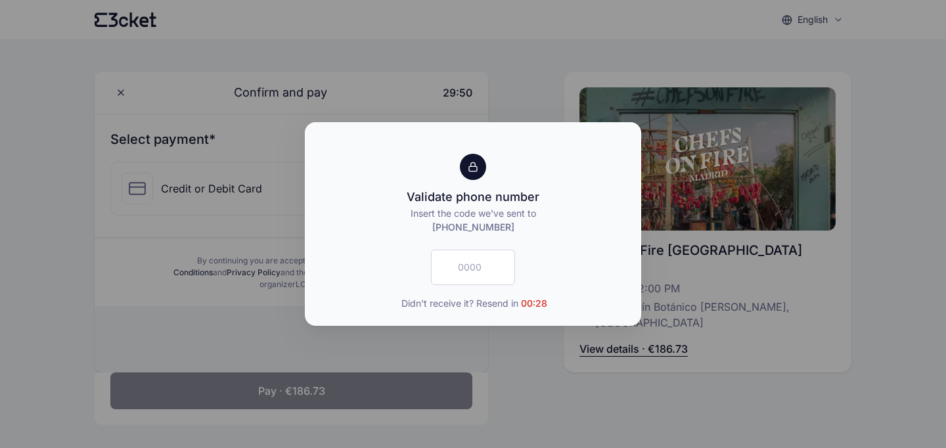  I want to click on div: Validate phone number, so click(473, 197).